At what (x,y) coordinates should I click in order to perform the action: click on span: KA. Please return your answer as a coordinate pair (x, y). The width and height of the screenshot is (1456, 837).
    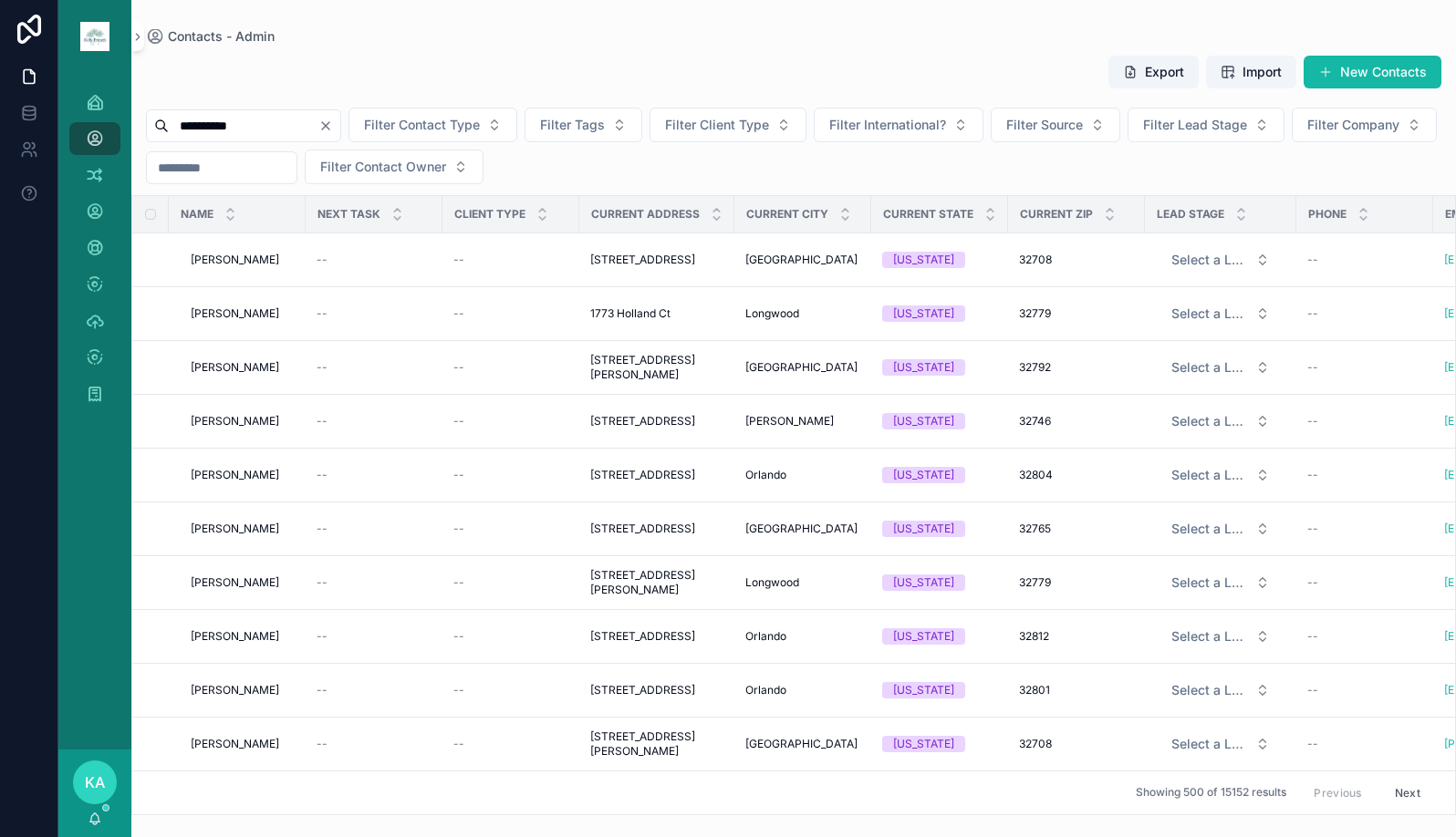
    Looking at the image, I should click on (95, 783).